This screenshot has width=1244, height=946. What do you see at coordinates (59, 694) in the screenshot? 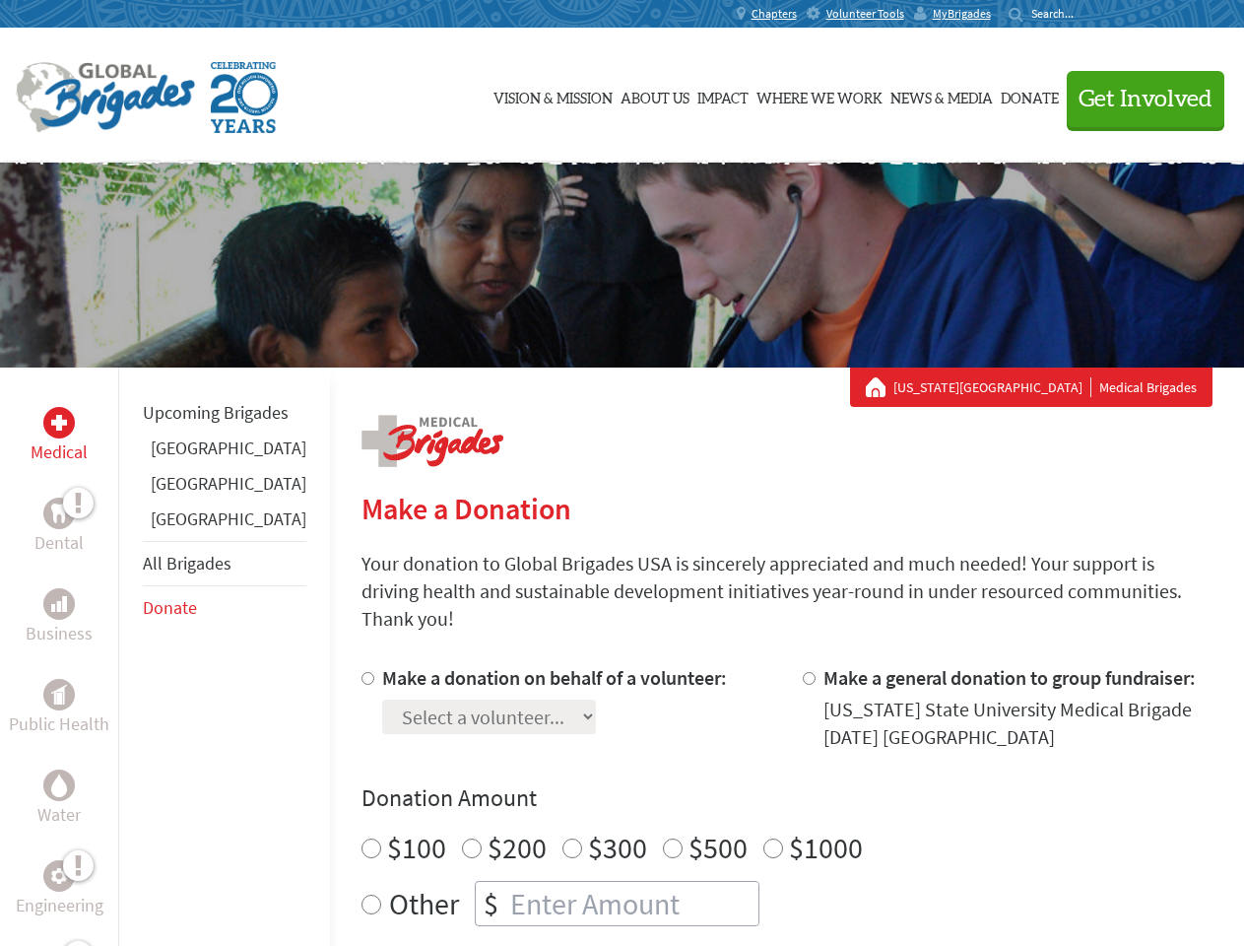
I see `img: Public Health` at bounding box center [59, 694].